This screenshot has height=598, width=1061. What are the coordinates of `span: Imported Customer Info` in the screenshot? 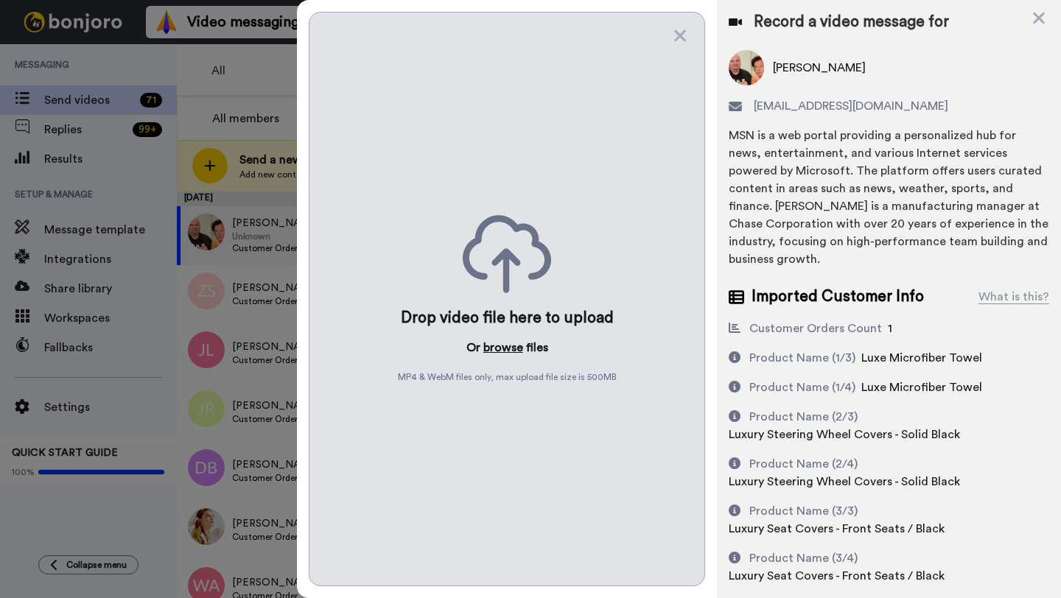 It's located at (837, 297).